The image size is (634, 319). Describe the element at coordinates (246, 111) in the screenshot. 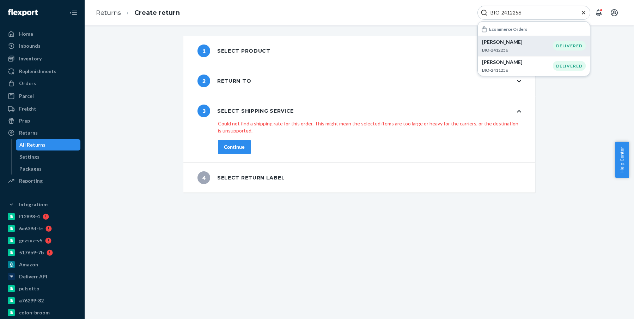

I see `div: Select shipping service` at that location.